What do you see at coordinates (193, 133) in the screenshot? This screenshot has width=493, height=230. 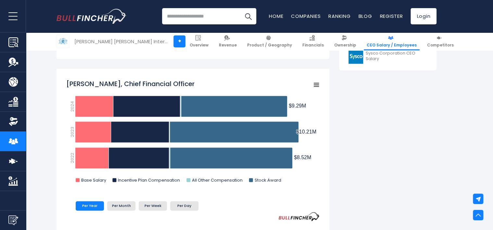 I see `svg: Emmanuel Babeau, Chief Financial Officer` at bounding box center [193, 133].